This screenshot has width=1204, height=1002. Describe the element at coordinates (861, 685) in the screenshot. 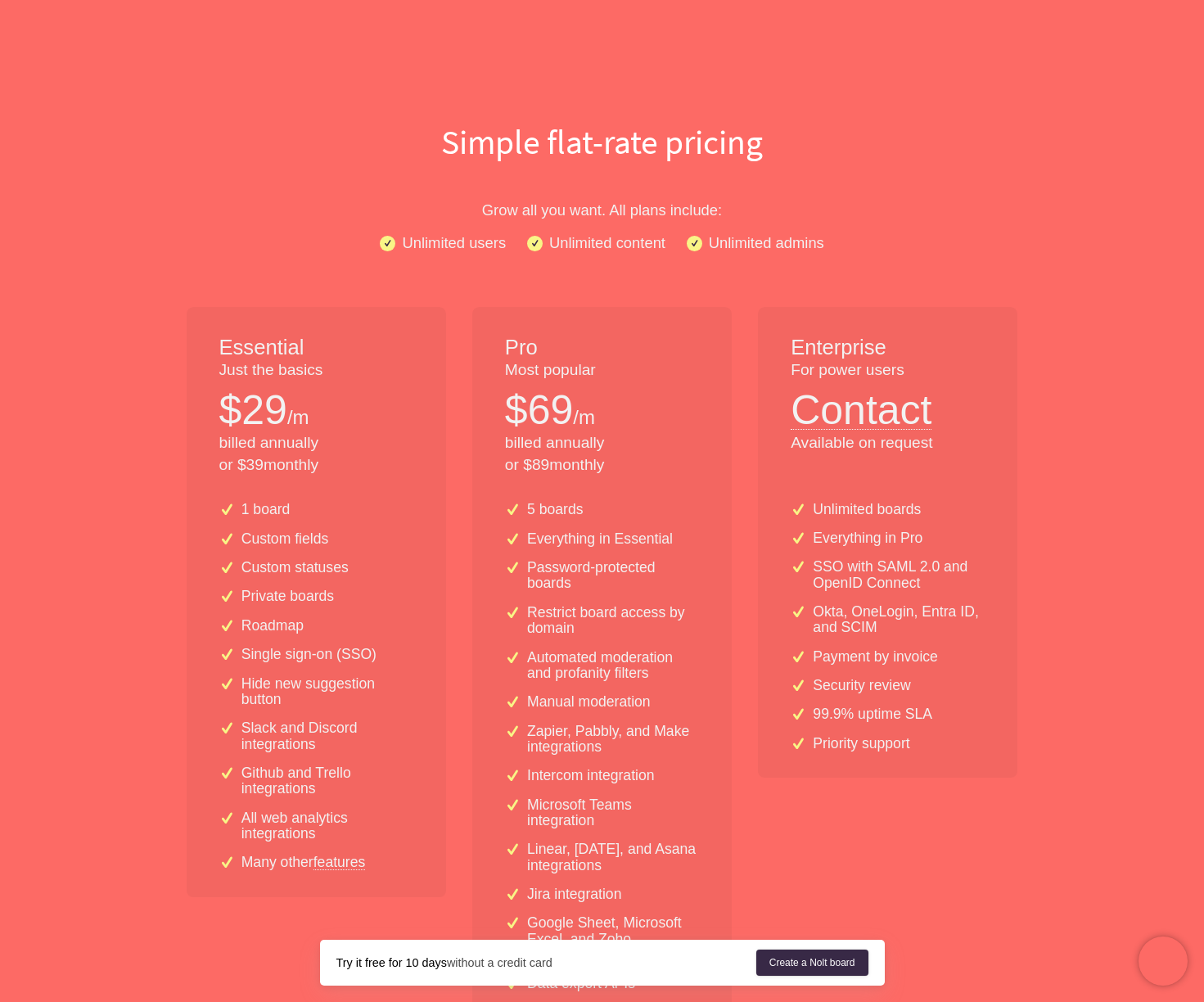

I see `p: Security review` at that location.